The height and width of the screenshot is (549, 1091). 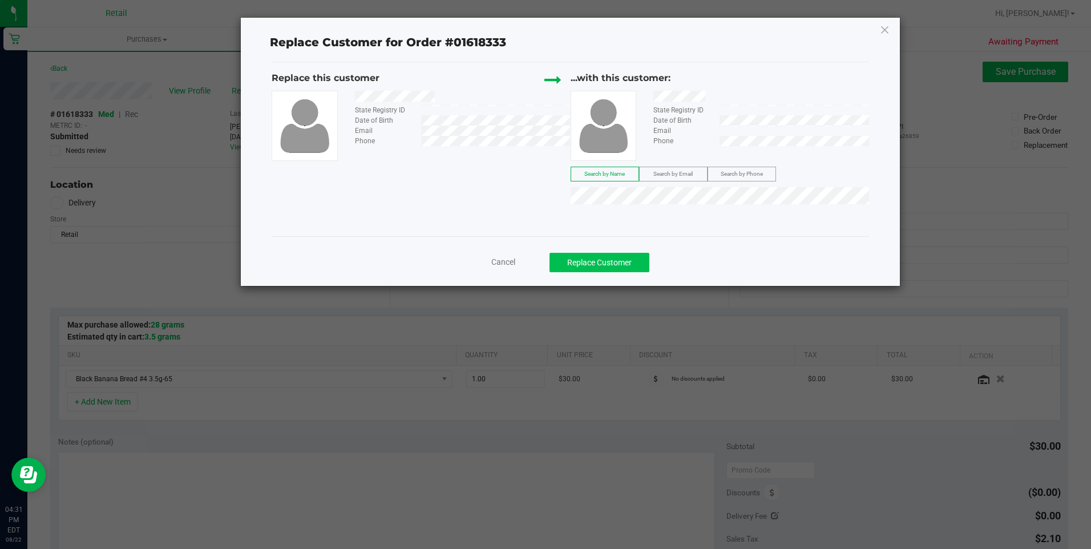 What do you see at coordinates (742, 174) in the screenshot?
I see `span: Search by Phone` at bounding box center [742, 174].